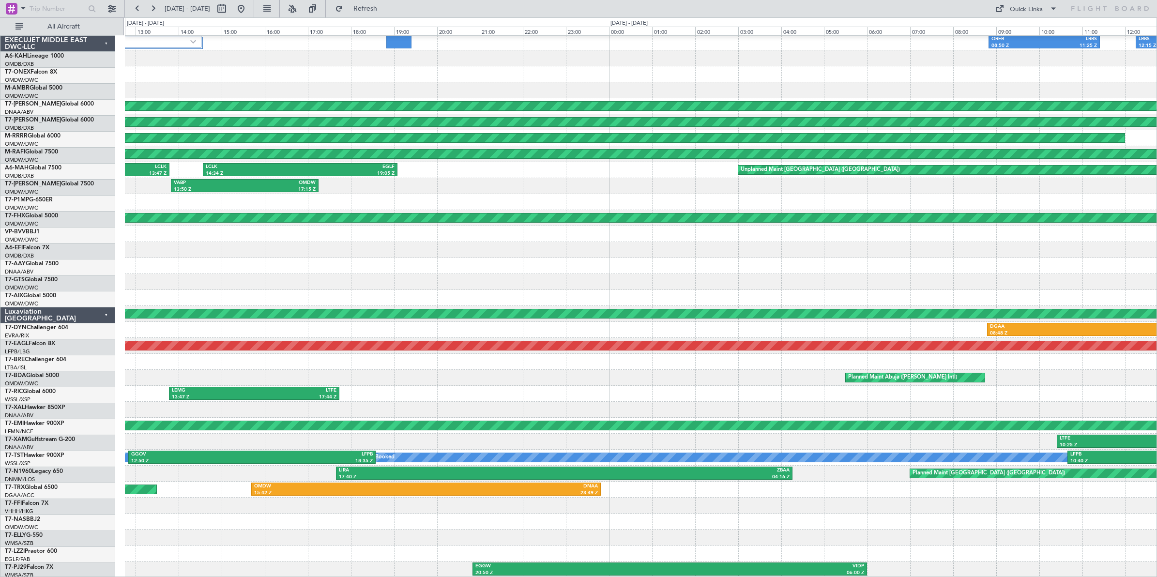 This screenshot has height=577, width=1157. Describe the element at coordinates (888, 31) in the screenshot. I see `div: 06:00` at that location.